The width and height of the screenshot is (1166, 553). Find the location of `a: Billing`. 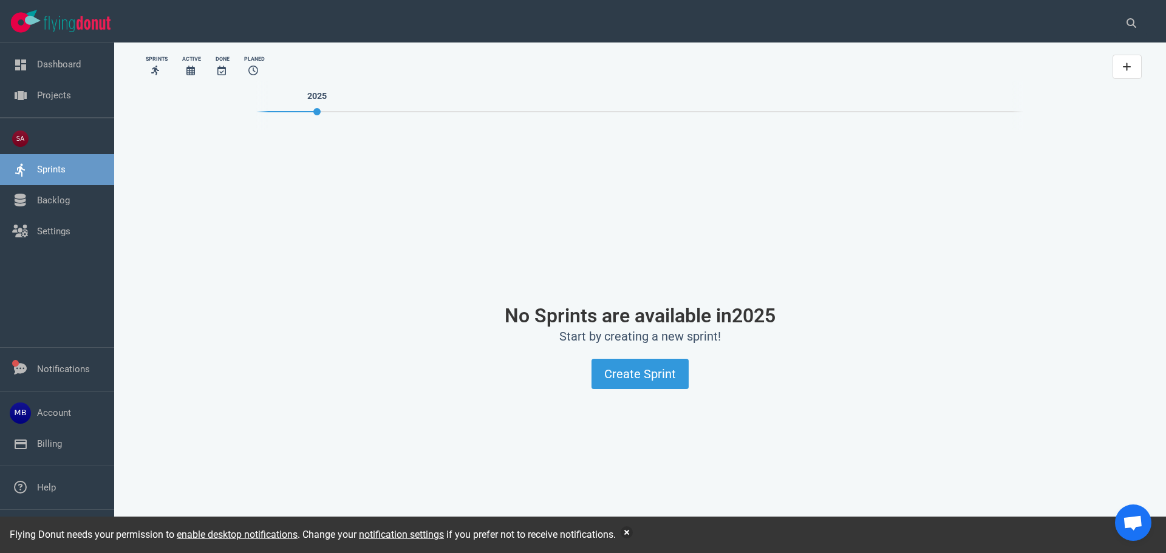

a: Billing is located at coordinates (49, 444).